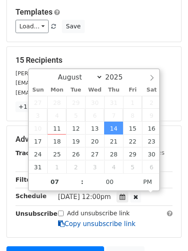 The width and height of the screenshot is (188, 251). Describe the element at coordinates (109, 182) in the screenshot. I see `input: Minute` at that location.